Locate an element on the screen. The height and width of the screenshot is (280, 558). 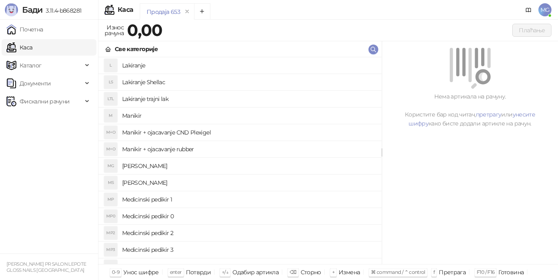
span: MG is located at coordinates (545, 10).